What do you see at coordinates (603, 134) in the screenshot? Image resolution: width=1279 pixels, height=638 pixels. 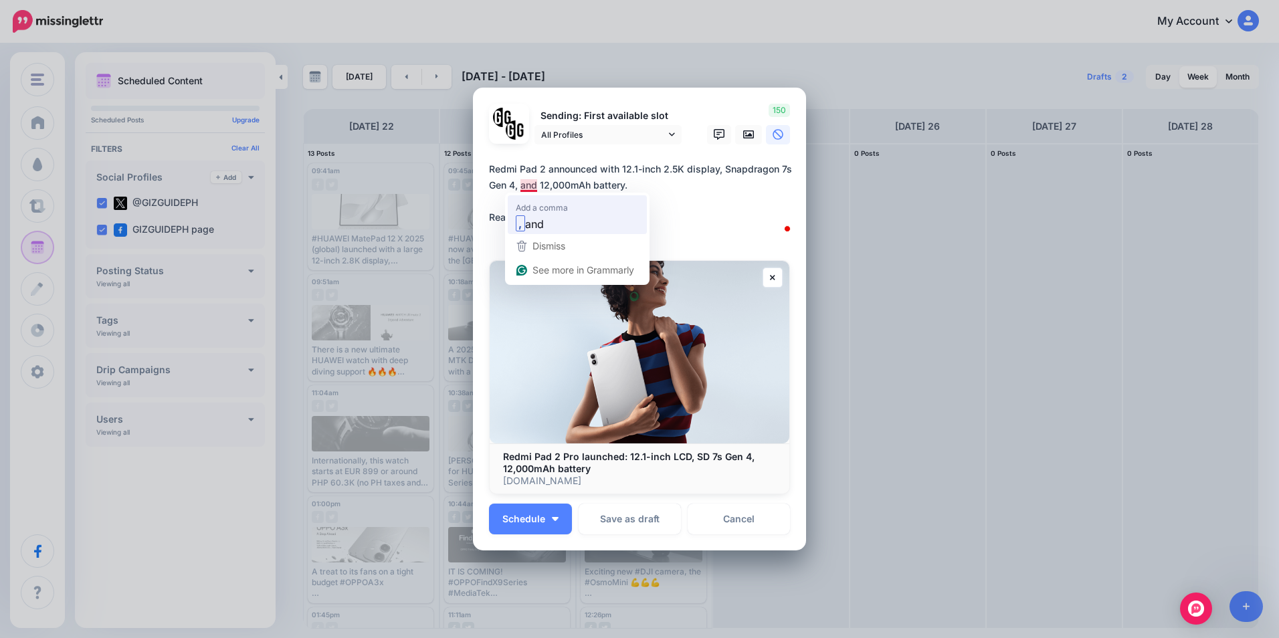 I see `span: All Profiles` at bounding box center [603, 134].